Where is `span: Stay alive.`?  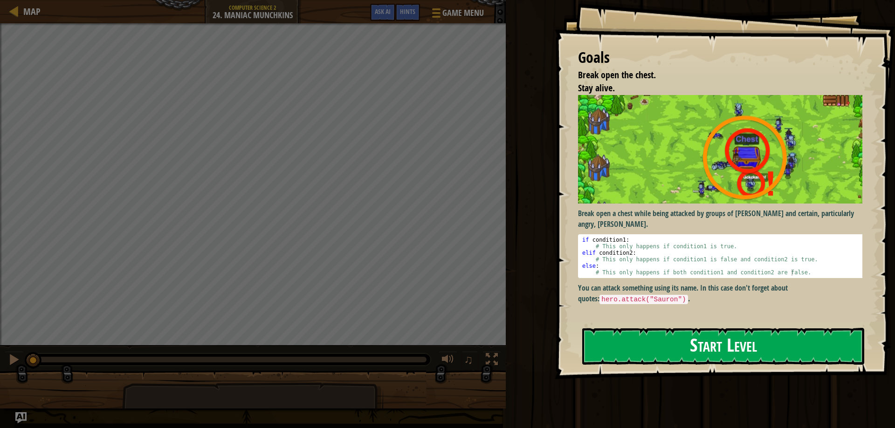 span: Stay alive. is located at coordinates (596, 88).